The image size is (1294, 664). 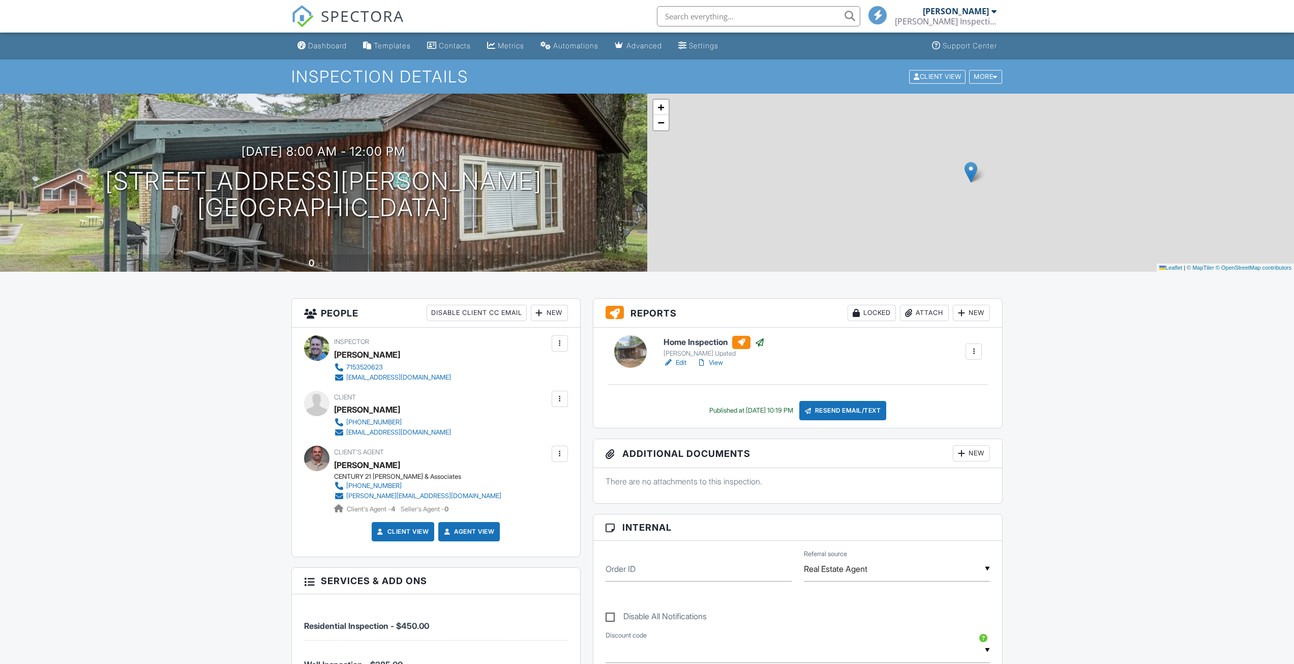 What do you see at coordinates (620, 569) in the screenshot?
I see `label: Order ID` at bounding box center [620, 569].